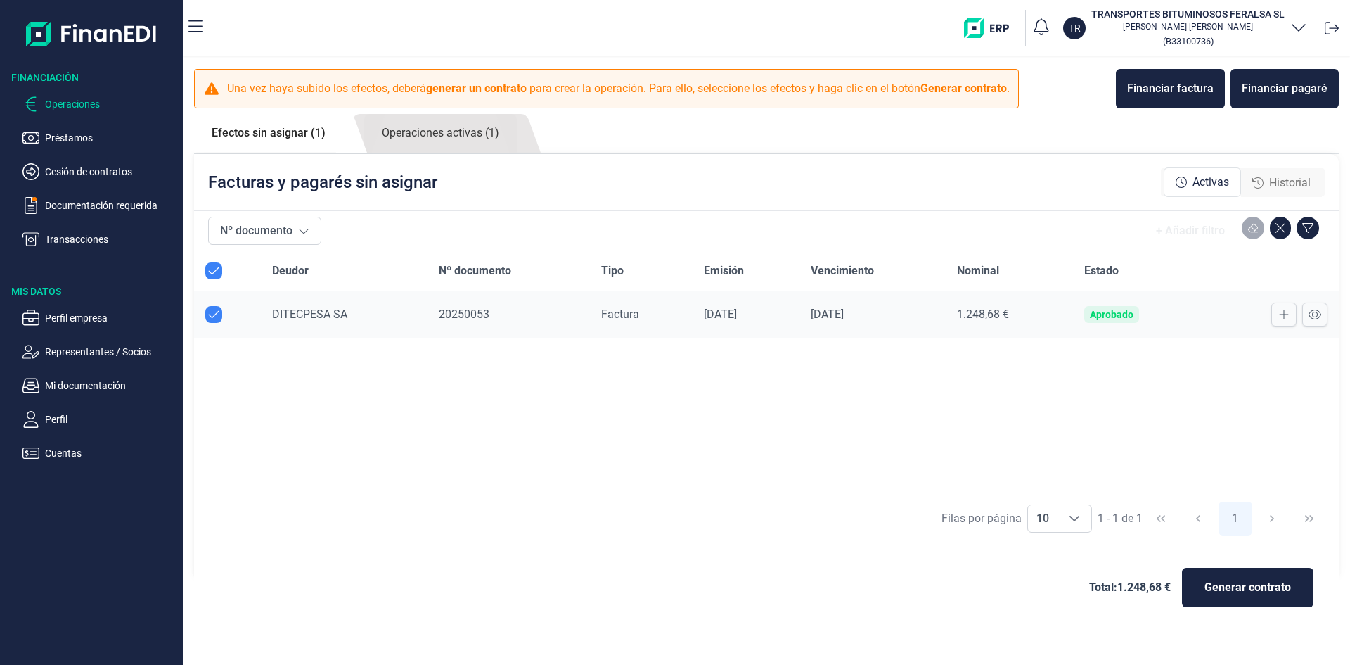 This screenshot has width=1350, height=665. I want to click on button: Préstamos, so click(100, 138).